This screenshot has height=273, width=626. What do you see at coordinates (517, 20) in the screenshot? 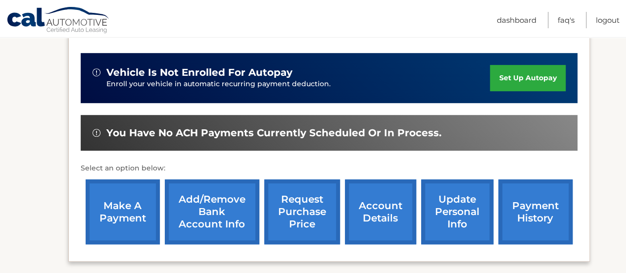
I see `a: Dashboard` at bounding box center [517, 20].